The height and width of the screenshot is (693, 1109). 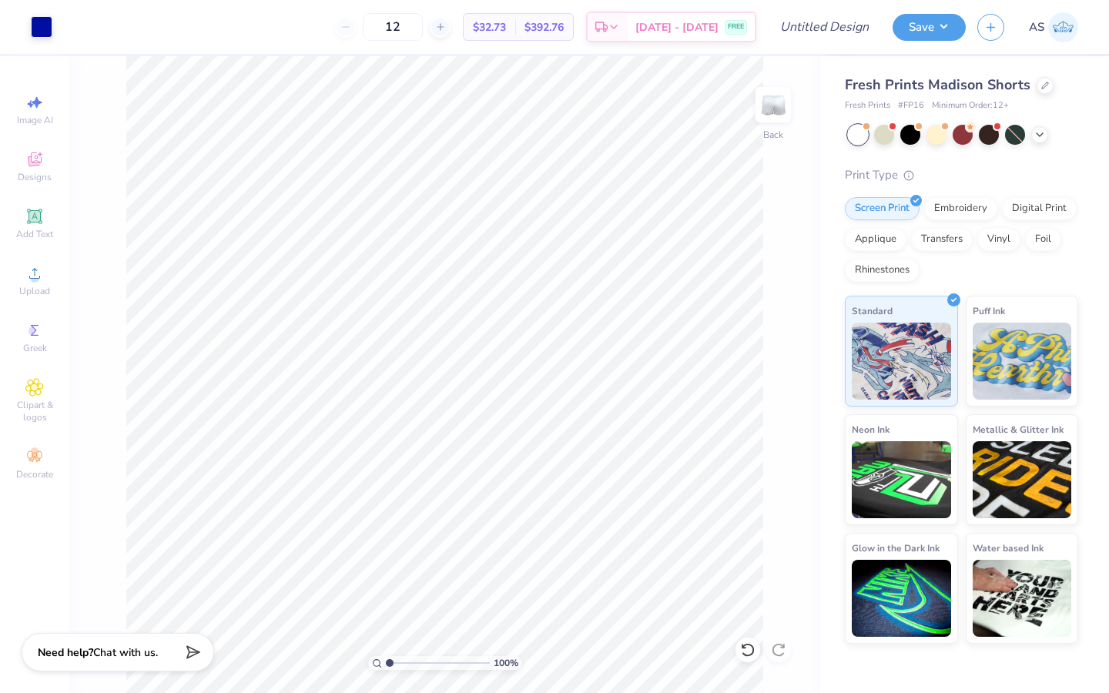 What do you see at coordinates (1039, 209) in the screenshot?
I see `div: Digital Print` at bounding box center [1039, 209].